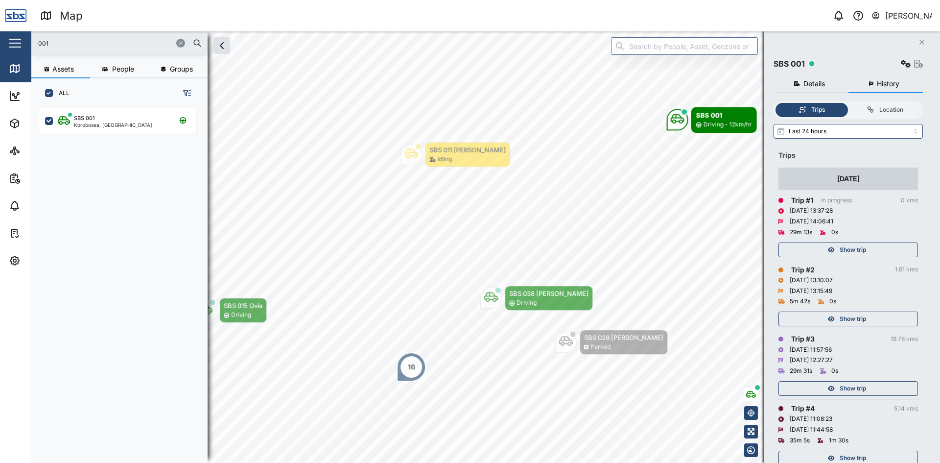  What do you see at coordinates (803, 270) in the screenshot?
I see `div: Trip # 2` at bounding box center [803, 270].